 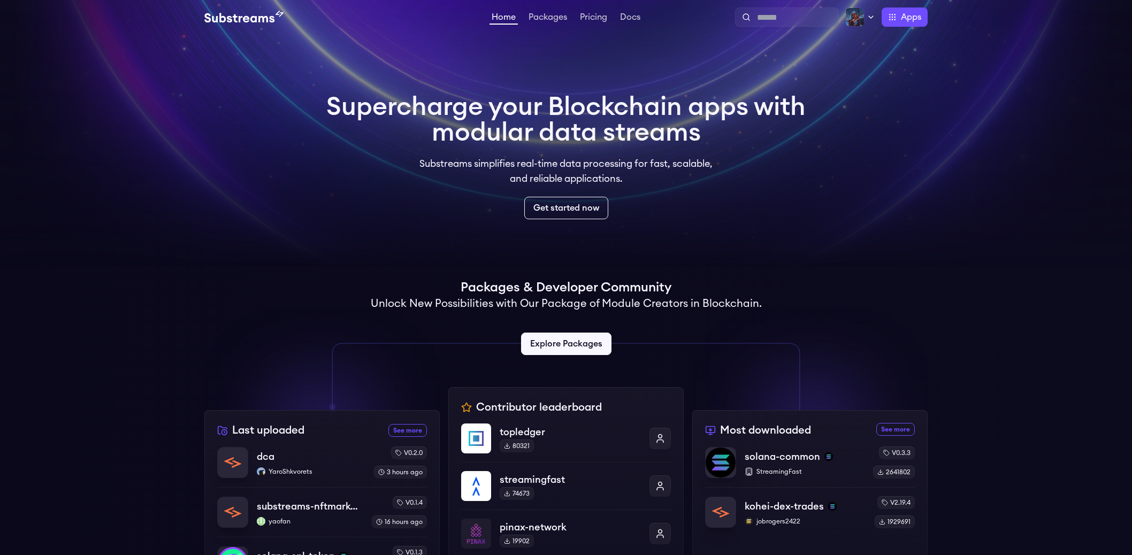 What do you see at coordinates (721, 512) in the screenshot?
I see `img: kohei-dex-trades` at bounding box center [721, 512].